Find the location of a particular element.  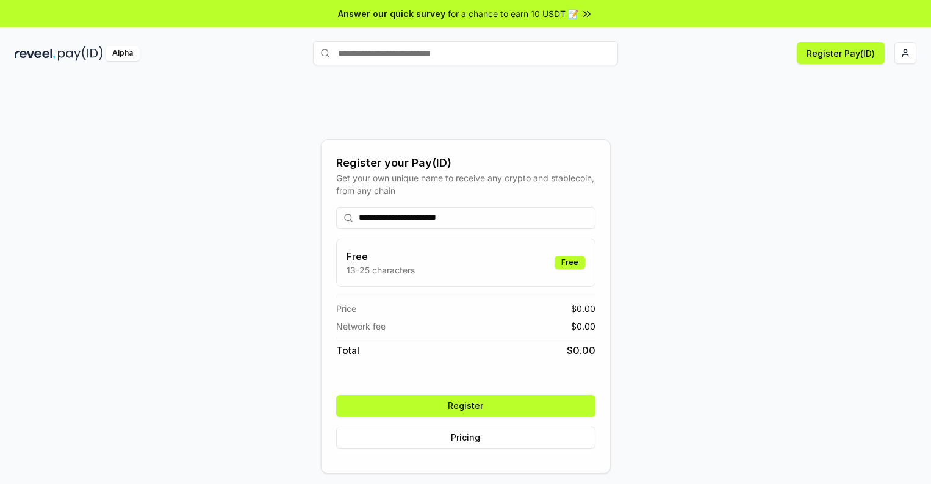

h3: Free is located at coordinates (381, 256).